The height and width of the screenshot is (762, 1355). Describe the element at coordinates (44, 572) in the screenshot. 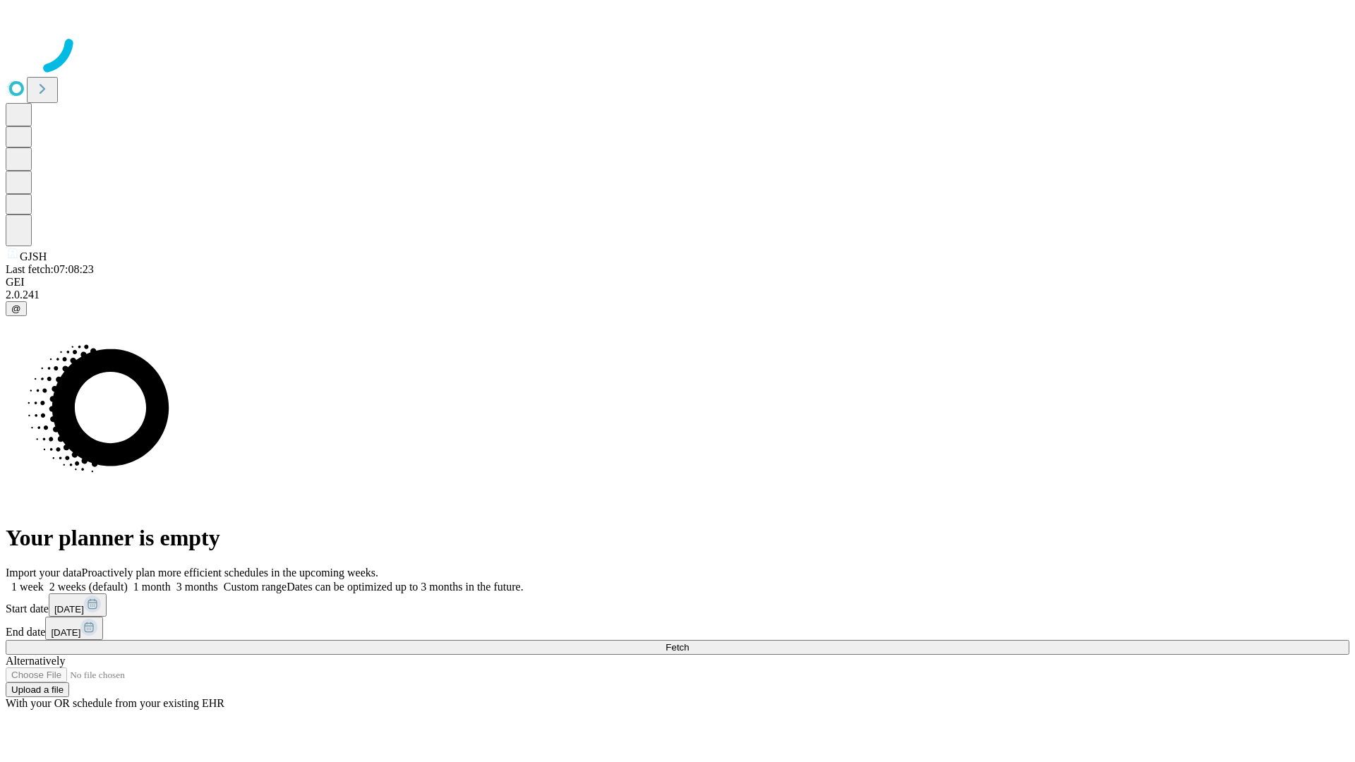

I see `span: Import your data` at that location.